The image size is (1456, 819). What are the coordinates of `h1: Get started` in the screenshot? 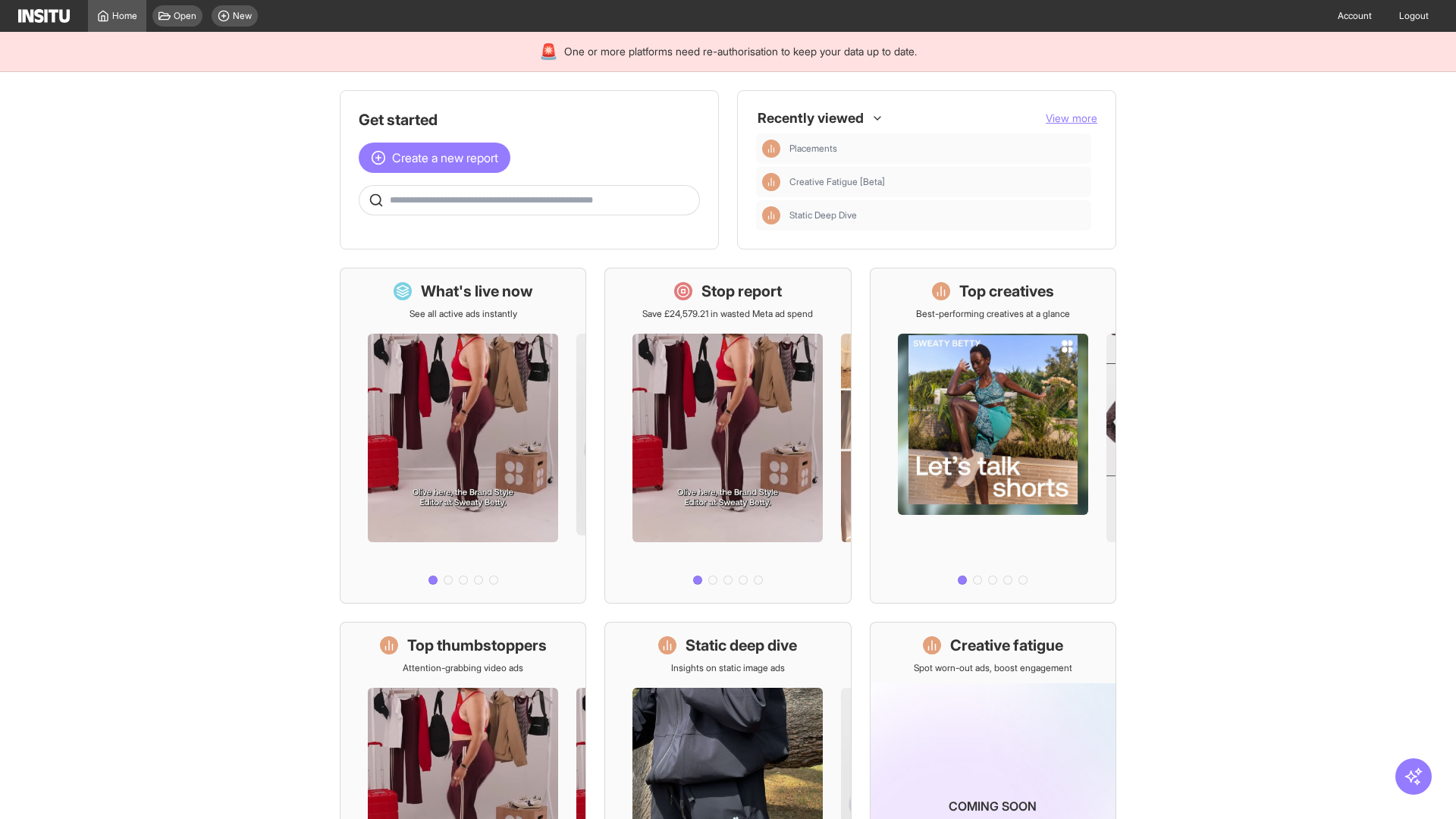 It's located at (529, 120).